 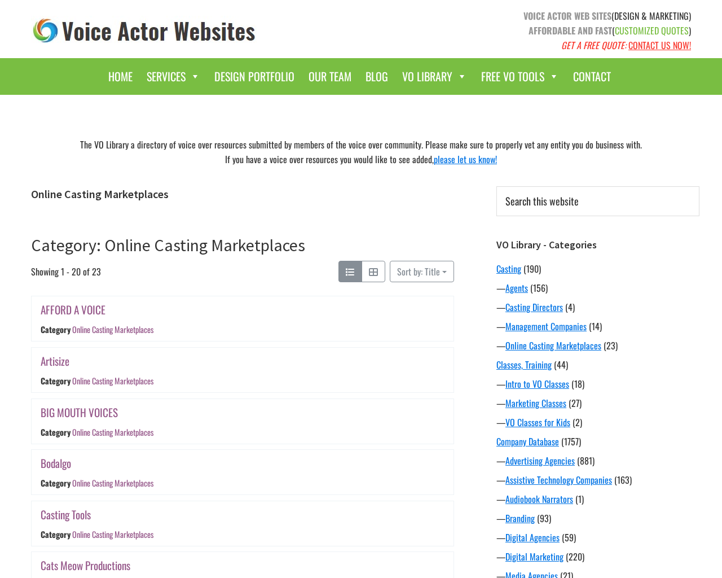 What do you see at coordinates (55, 360) in the screenshot?
I see `a: Artisize` at bounding box center [55, 360].